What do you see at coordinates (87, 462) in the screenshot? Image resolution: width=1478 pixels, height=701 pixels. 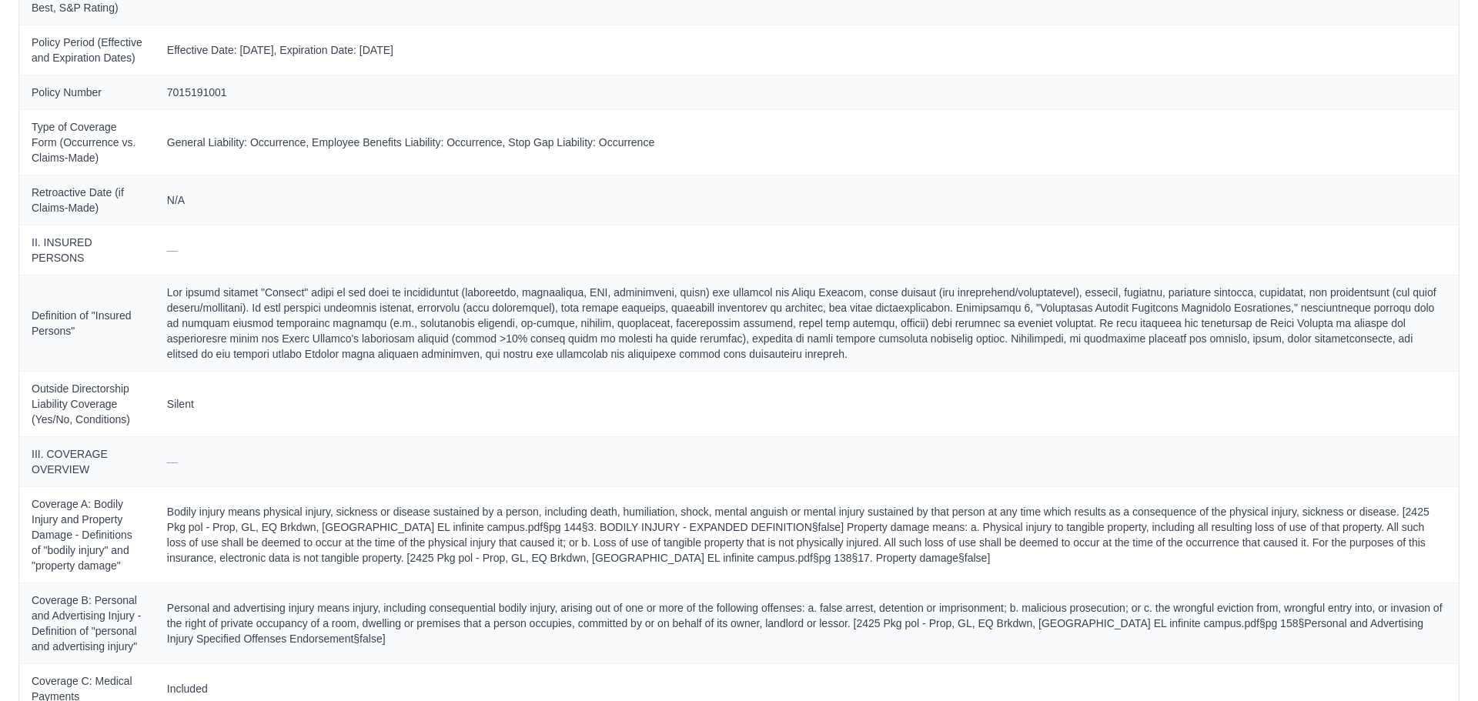 I see `span: III. COVERAGE OVERVIEW` at bounding box center [87, 462].